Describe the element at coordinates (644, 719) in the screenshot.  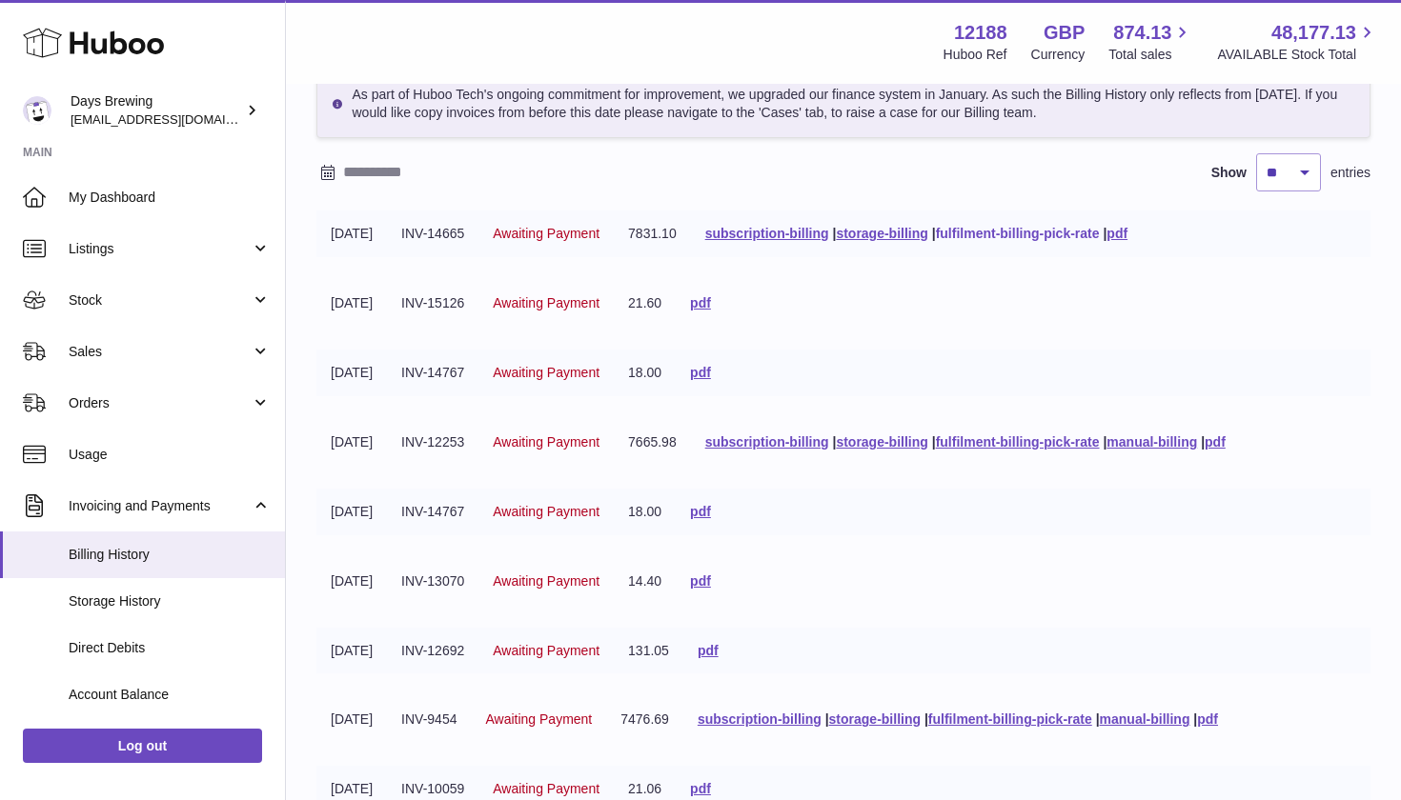
I see `td: 7476.69` at that location.